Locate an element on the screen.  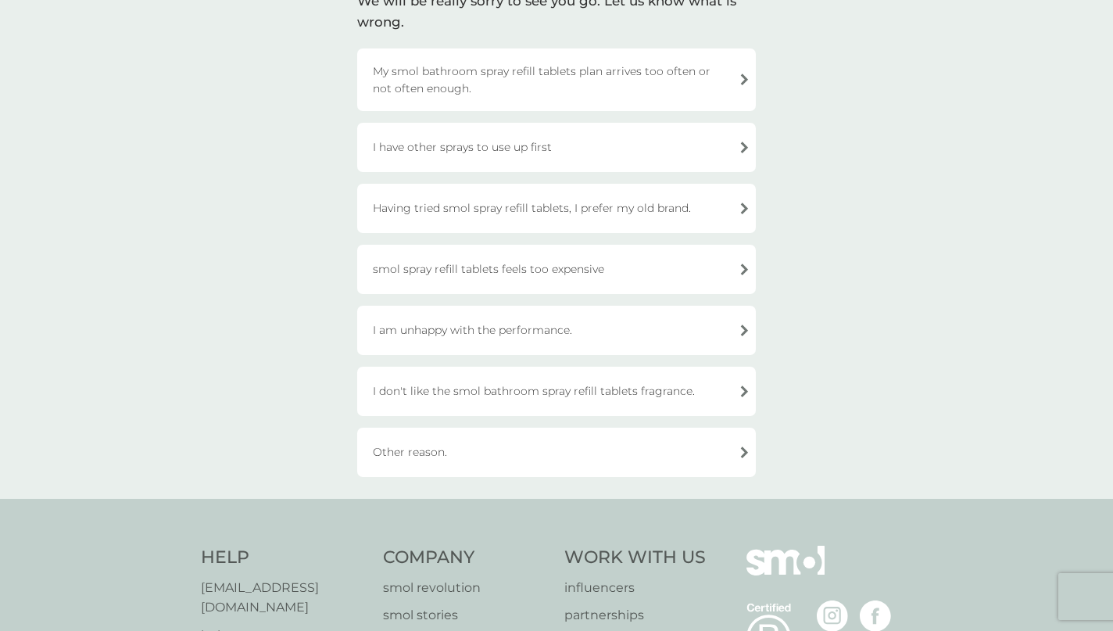
div: Other reason. is located at coordinates (557, 452).